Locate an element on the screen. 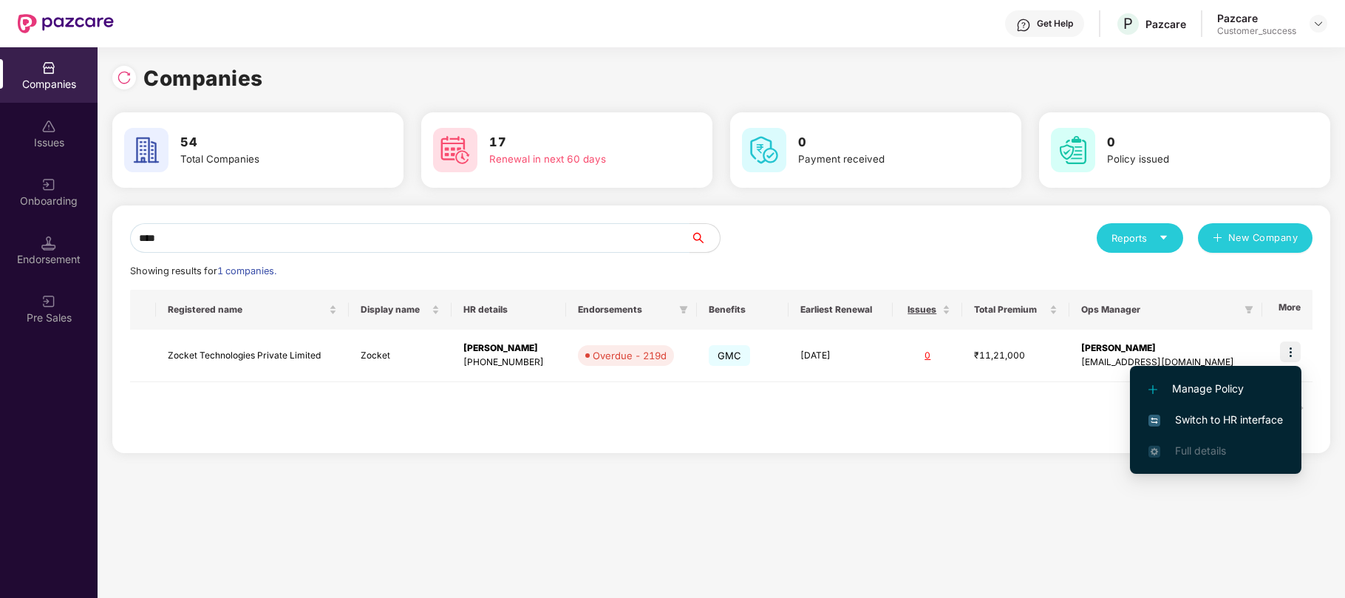  span: 1 companies. is located at coordinates (247, 270).